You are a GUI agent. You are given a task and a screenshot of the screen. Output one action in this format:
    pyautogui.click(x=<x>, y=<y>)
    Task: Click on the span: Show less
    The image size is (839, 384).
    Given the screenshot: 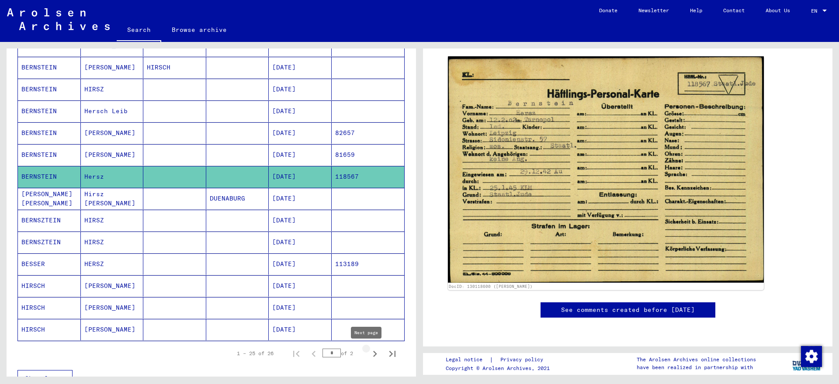 What is the action you would take?
    pyautogui.click(x=42, y=379)
    